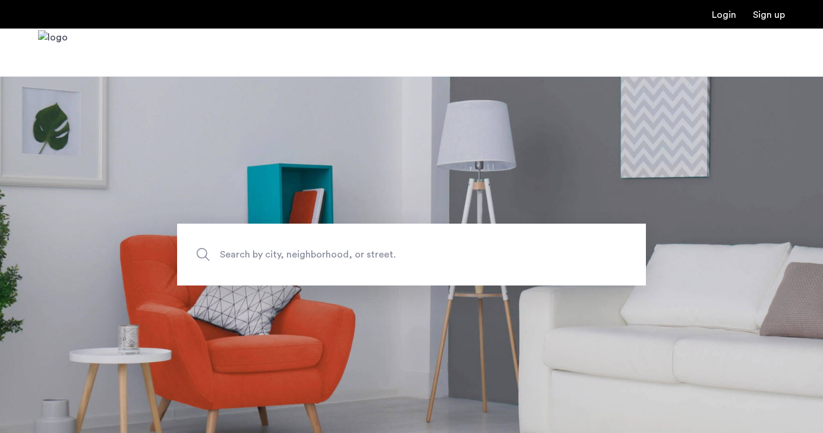  What do you see at coordinates (53, 52) in the screenshot?
I see `a: Cazamio Logo` at bounding box center [53, 52].